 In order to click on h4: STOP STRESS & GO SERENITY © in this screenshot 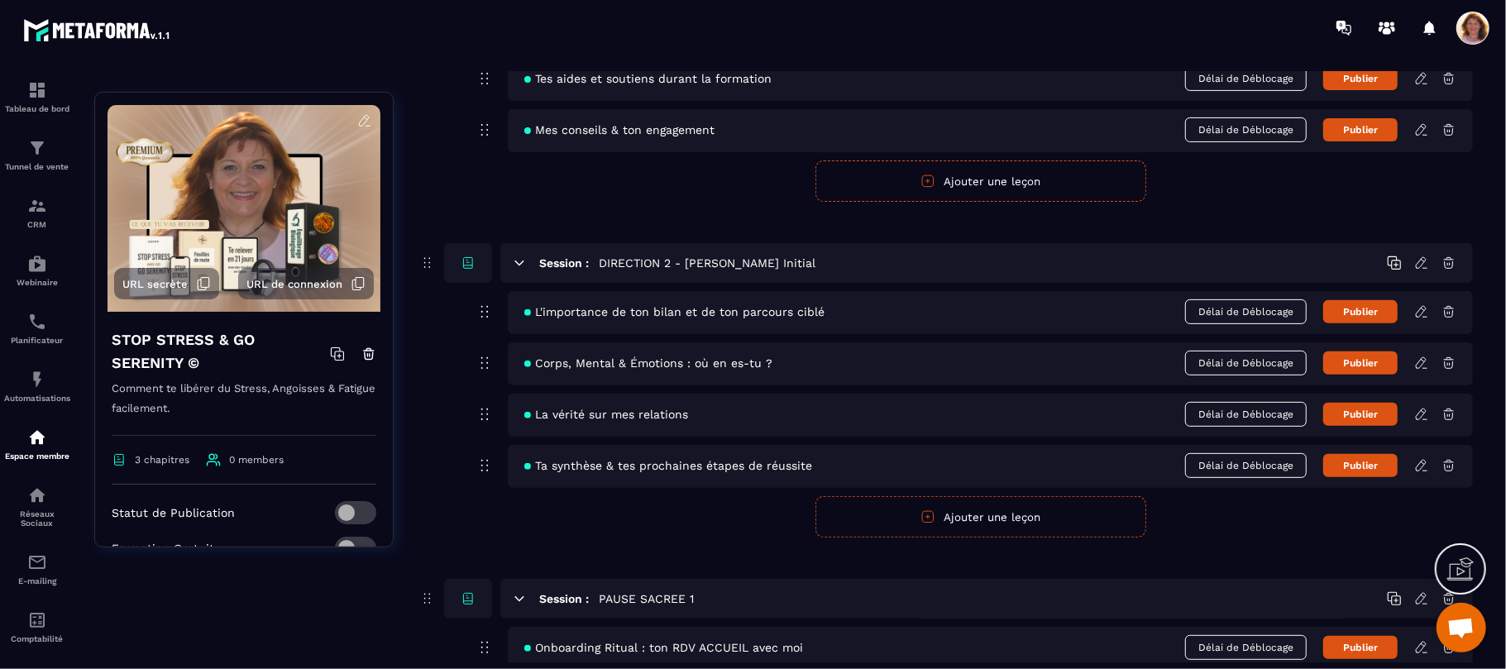, I will do `click(221, 351)`.